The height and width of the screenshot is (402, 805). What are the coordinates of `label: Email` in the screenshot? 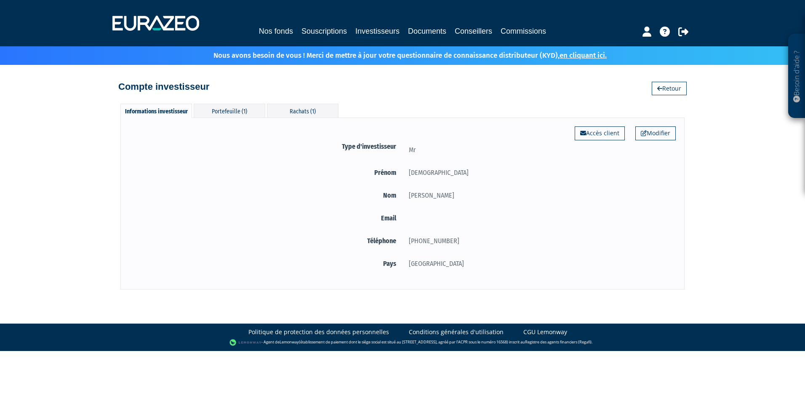 It's located at (266, 218).